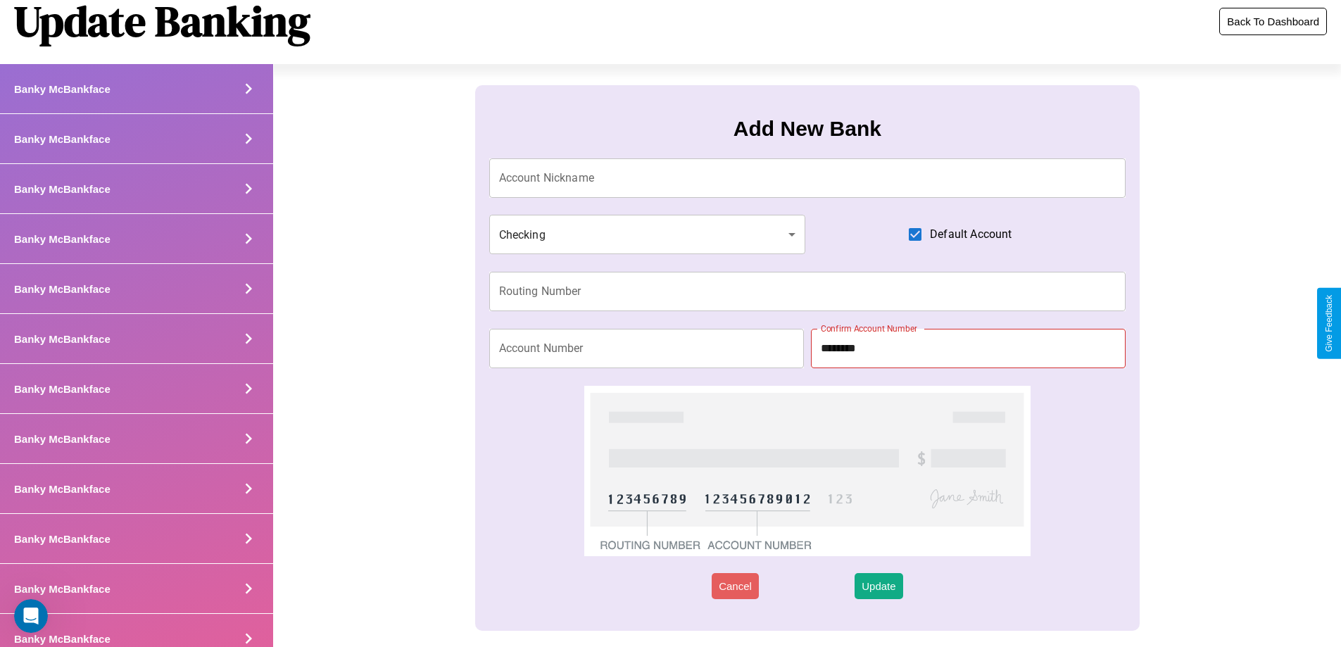 The height and width of the screenshot is (647, 1341). Describe the element at coordinates (879, 586) in the screenshot. I see `button: Update` at that location.